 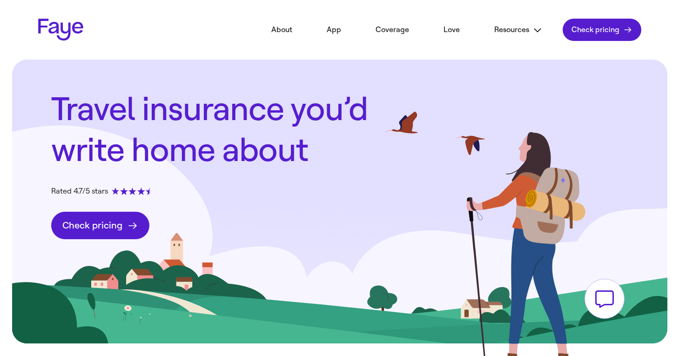 What do you see at coordinates (102, 191) in the screenshot?
I see `div: Rated 4.7/5 stars` at bounding box center [102, 191].